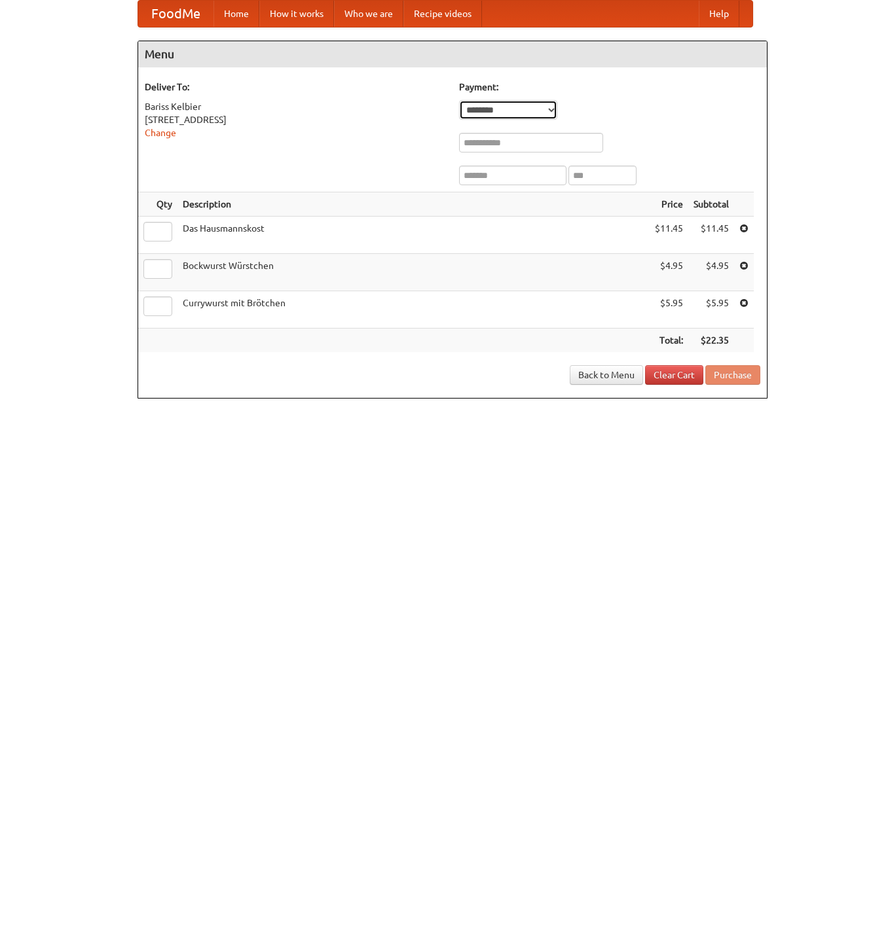  I want to click on a: Home, so click(236, 14).